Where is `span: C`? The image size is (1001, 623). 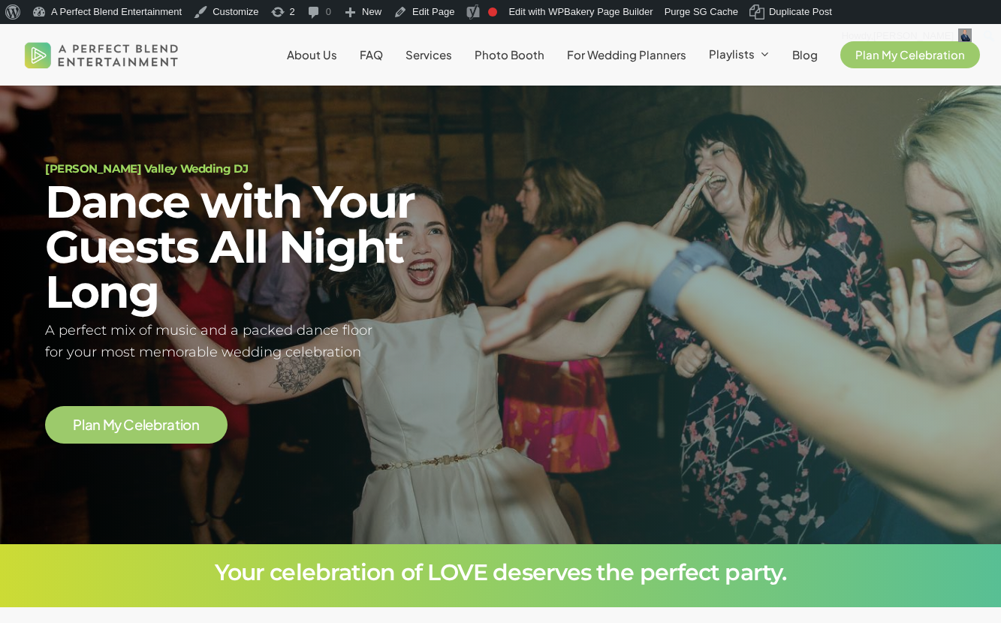
span: C is located at coordinates (128, 425).